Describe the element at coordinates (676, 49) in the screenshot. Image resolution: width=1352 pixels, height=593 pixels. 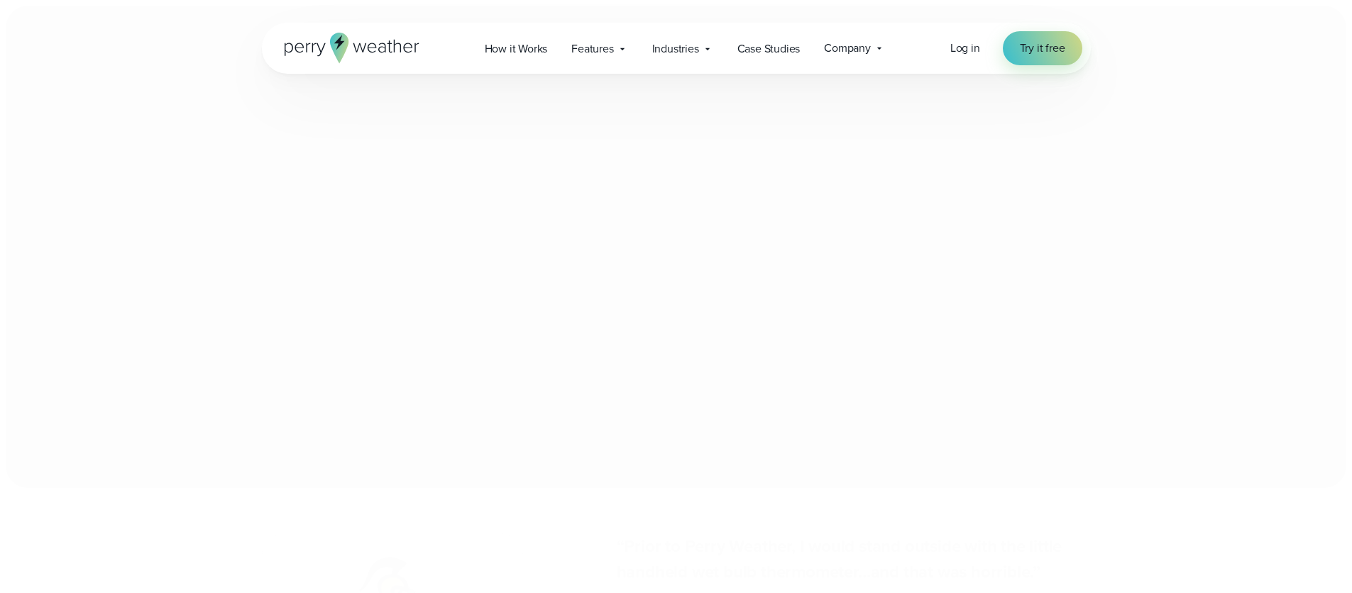
I see `span: Industries` at that location.